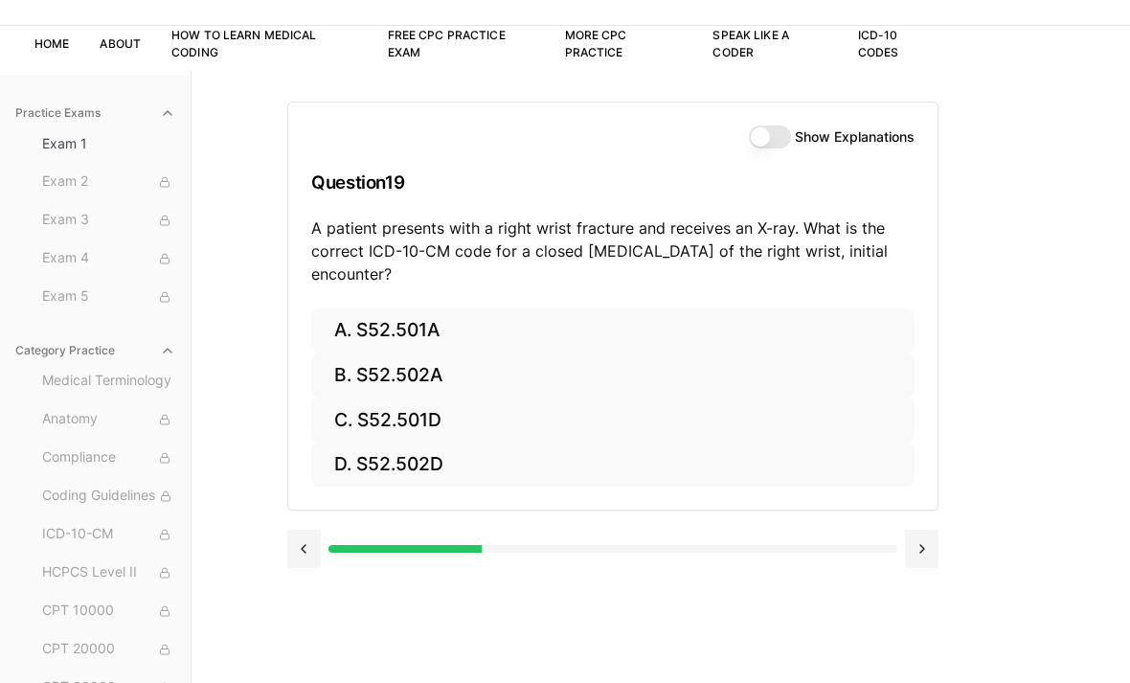 The height and width of the screenshot is (683, 1130). Describe the element at coordinates (108, 144) in the screenshot. I see `span: Exam 1` at that location.